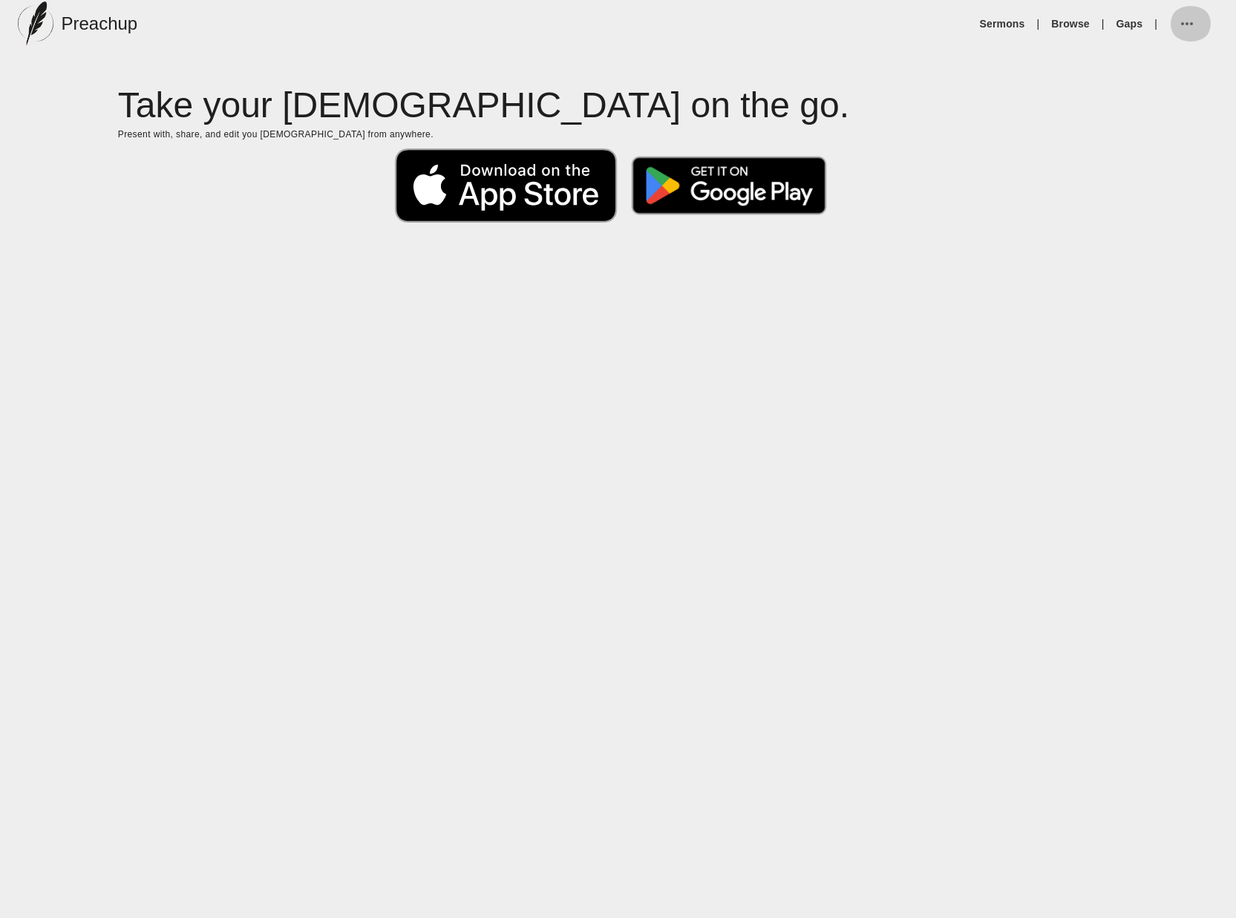 Image resolution: width=1236 pixels, height=918 pixels. Describe the element at coordinates (729, 186) in the screenshot. I see `img: Get it on Google Play` at that location.